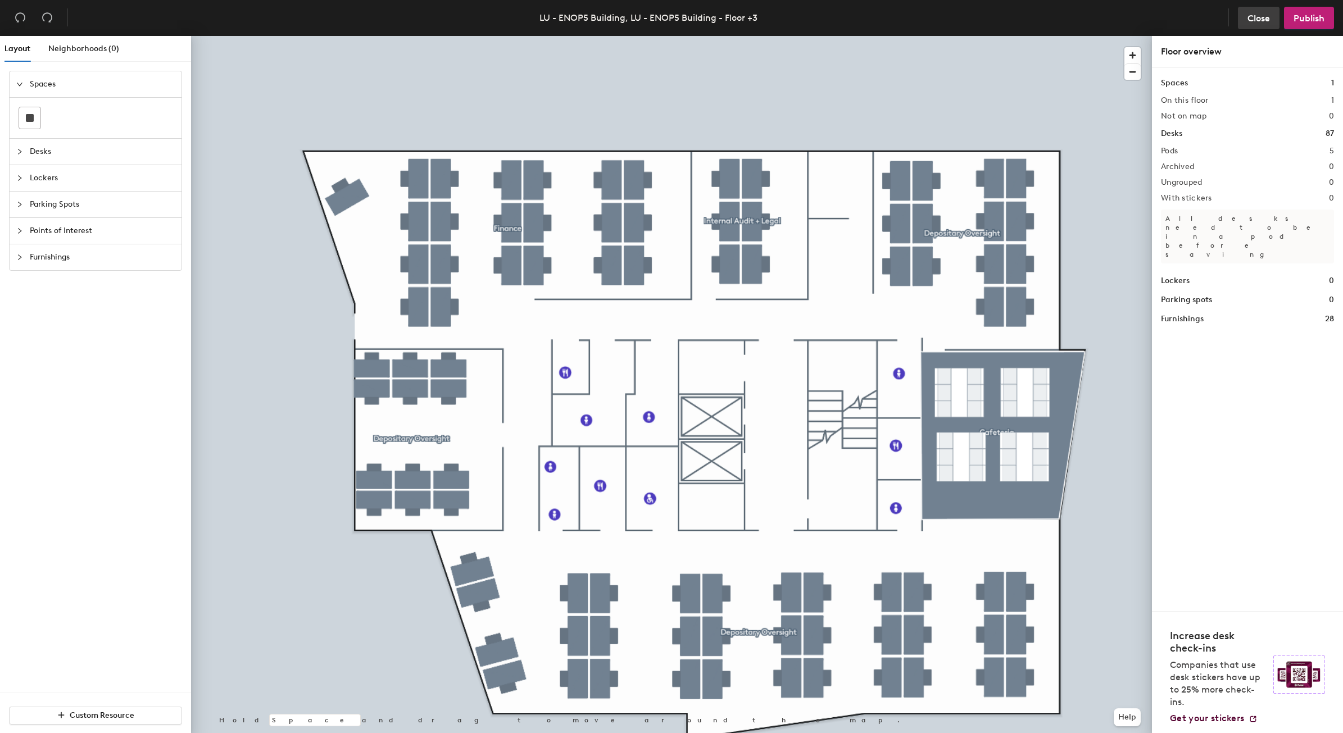 The width and height of the screenshot is (1343, 733). What do you see at coordinates (1177, 167) in the screenshot?
I see `h2: Archived` at bounding box center [1177, 167].